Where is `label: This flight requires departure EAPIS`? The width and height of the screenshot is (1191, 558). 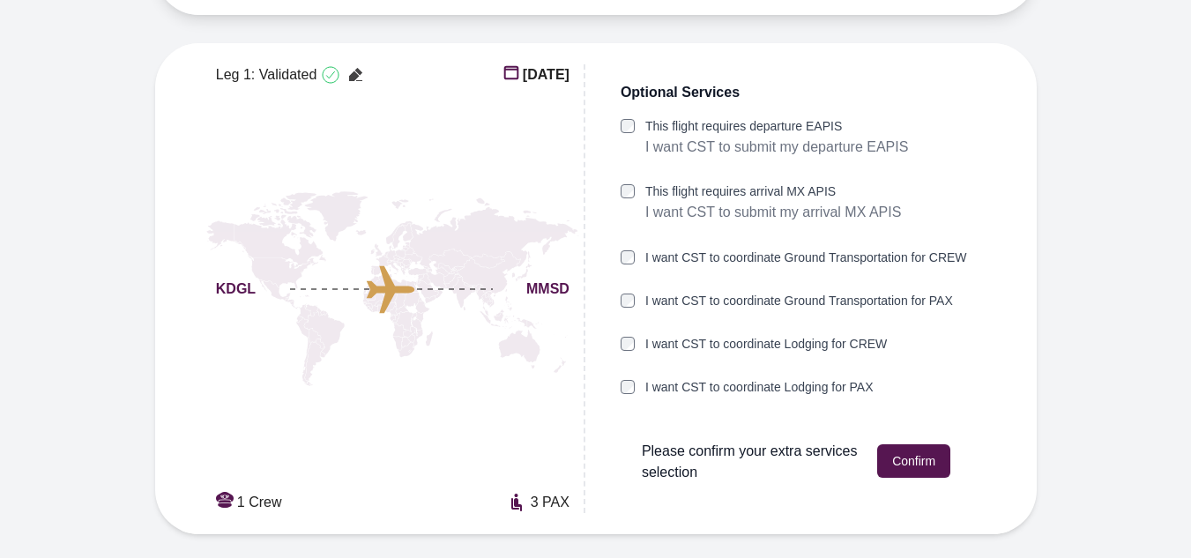
label: This flight requires departure EAPIS is located at coordinates (777, 126).